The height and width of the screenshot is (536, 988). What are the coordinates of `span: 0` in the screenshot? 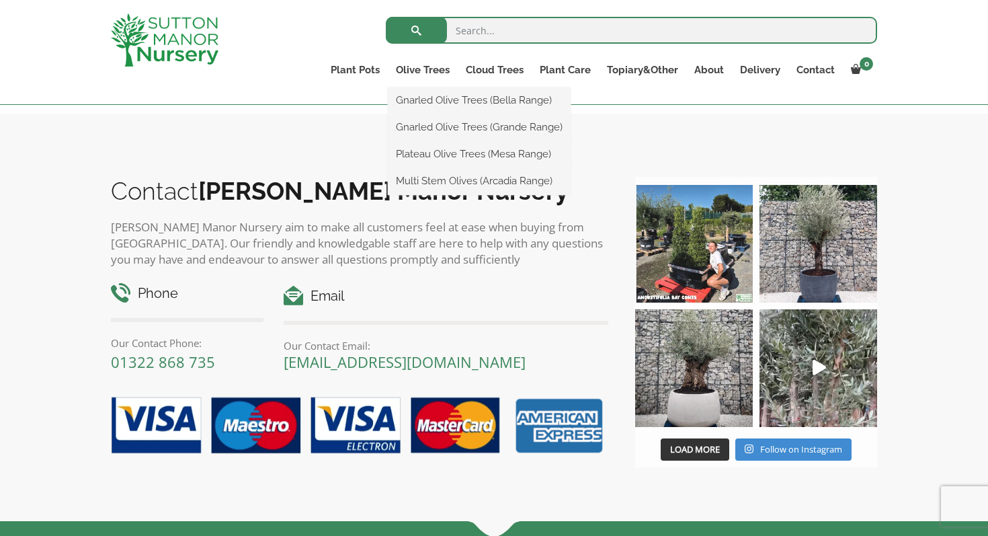 It's located at (866, 64).